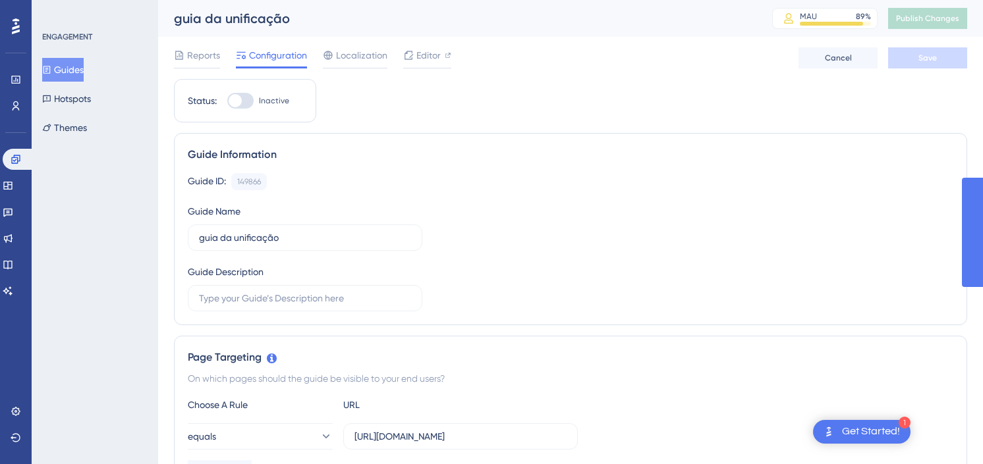 The image size is (983, 464). Describe the element at coordinates (305, 298) in the screenshot. I see `input: Type your Guide’s Description here` at that location.